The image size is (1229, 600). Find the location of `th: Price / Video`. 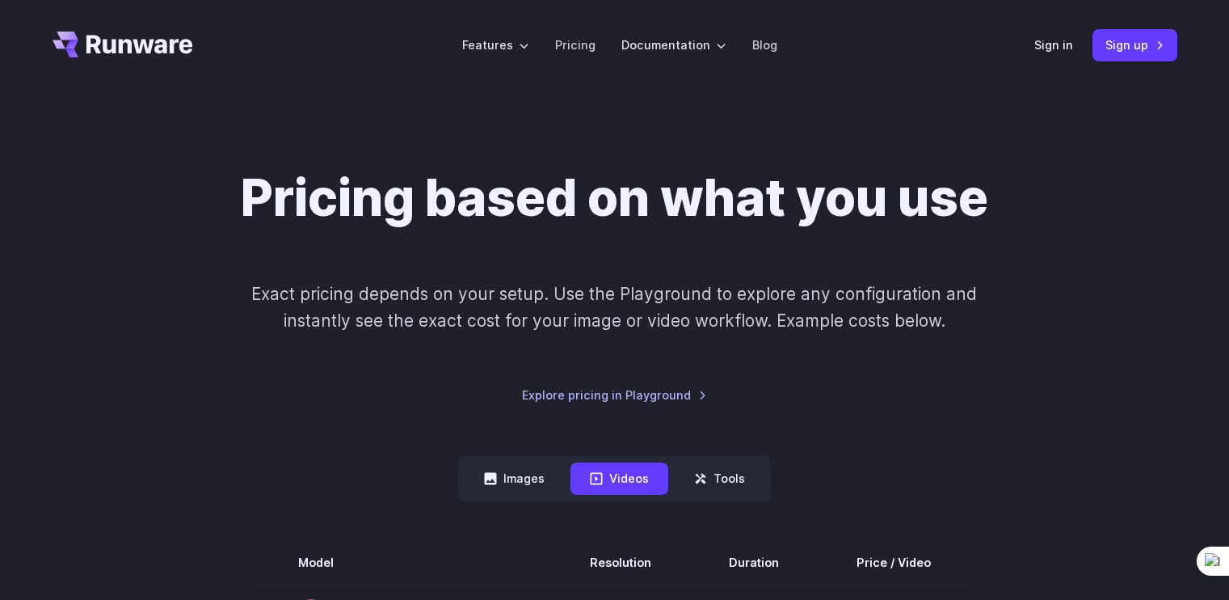

th: Price / Video is located at coordinates (894, 562).